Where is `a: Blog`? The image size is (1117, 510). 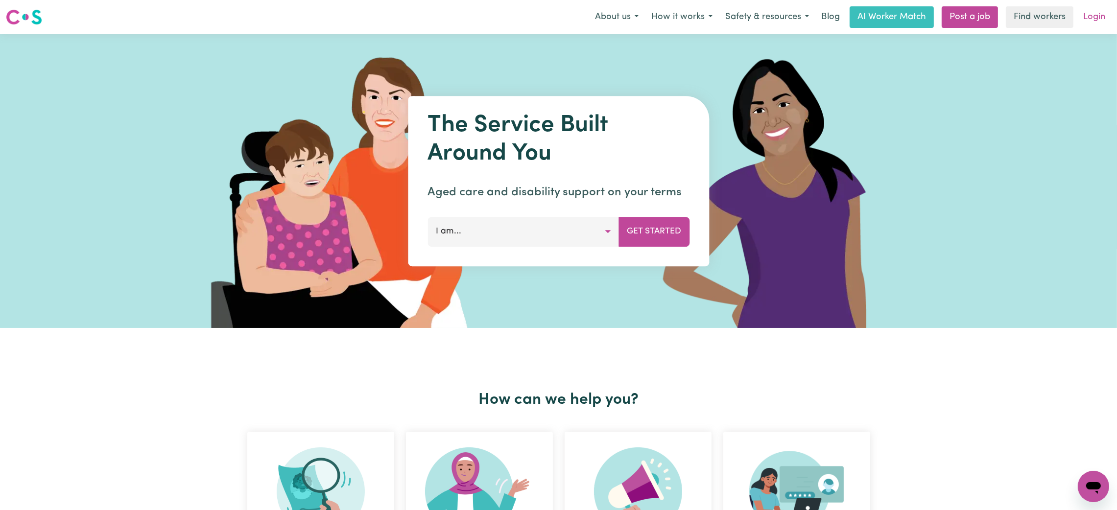
a: Blog is located at coordinates (831, 17).